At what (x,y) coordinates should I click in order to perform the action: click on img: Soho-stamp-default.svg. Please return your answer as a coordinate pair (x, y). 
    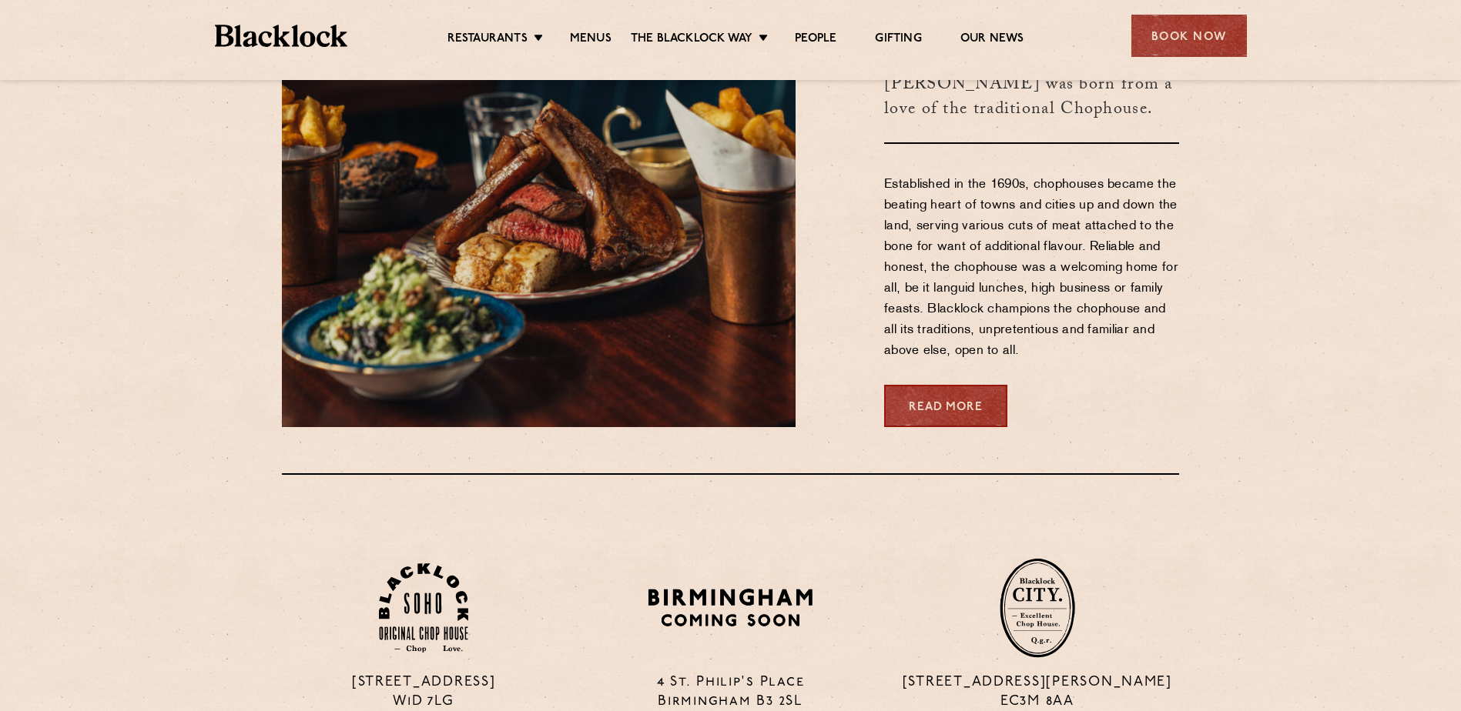
    Looking at the image, I should click on (424, 608).